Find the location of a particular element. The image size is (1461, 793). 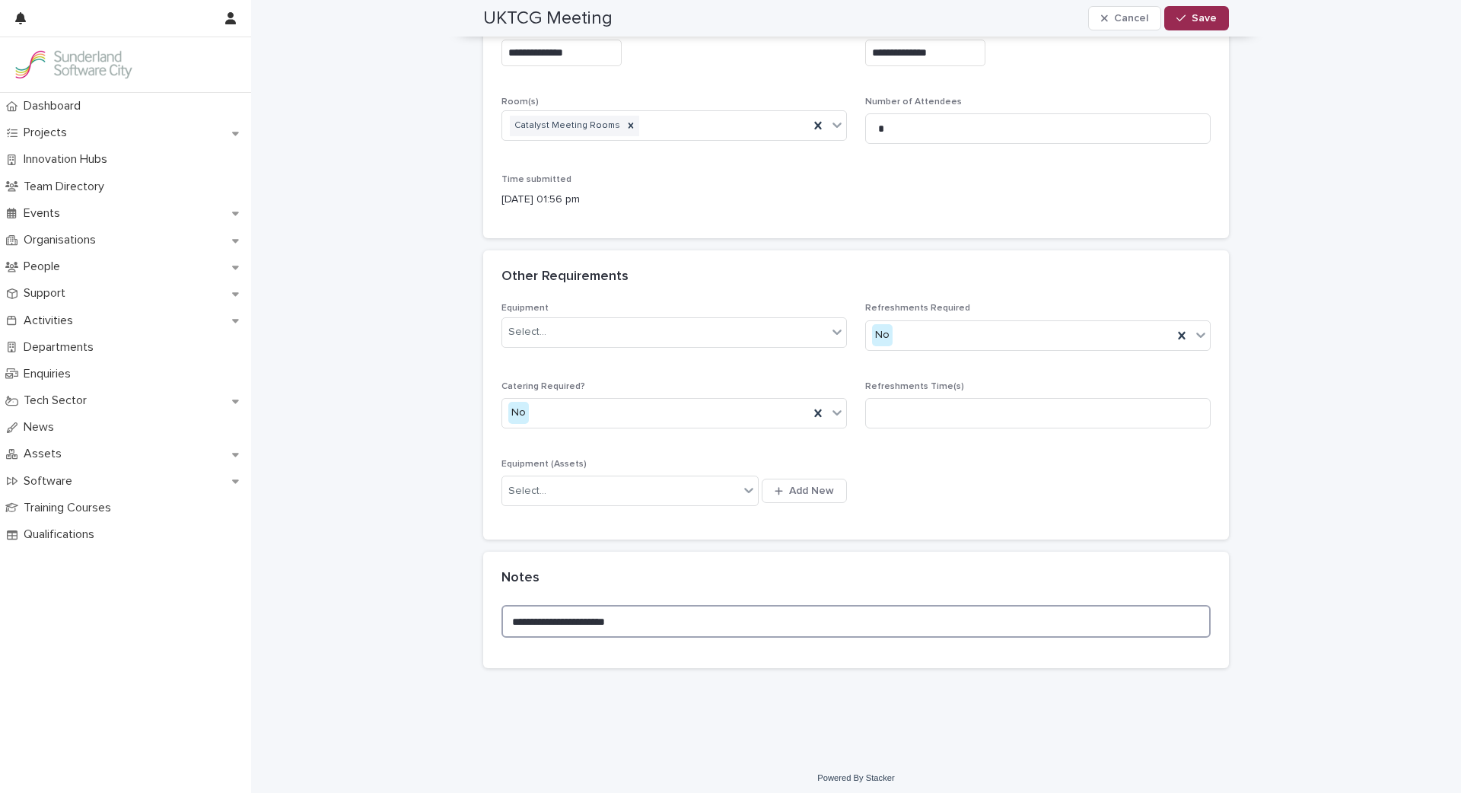

p: Tech Sector is located at coordinates (58, 400).